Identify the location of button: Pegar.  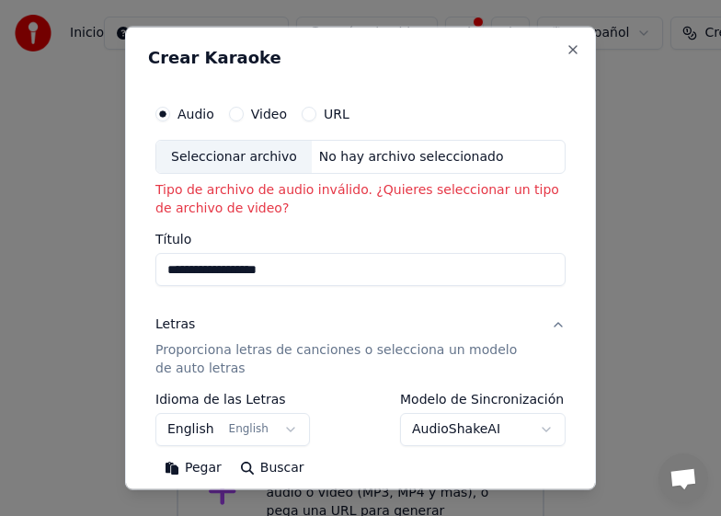
(193, 468).